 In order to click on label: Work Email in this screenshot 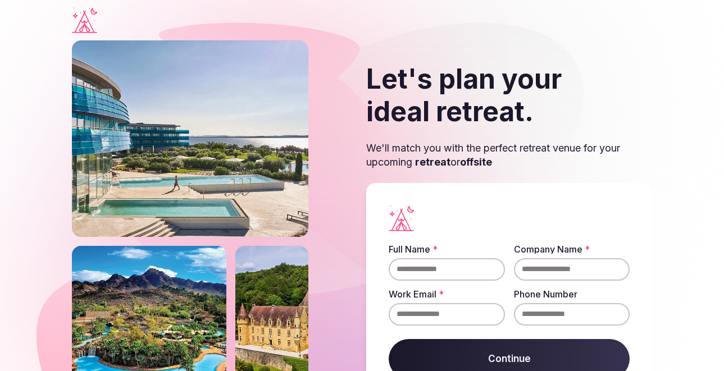, I will do `click(446, 294)`.